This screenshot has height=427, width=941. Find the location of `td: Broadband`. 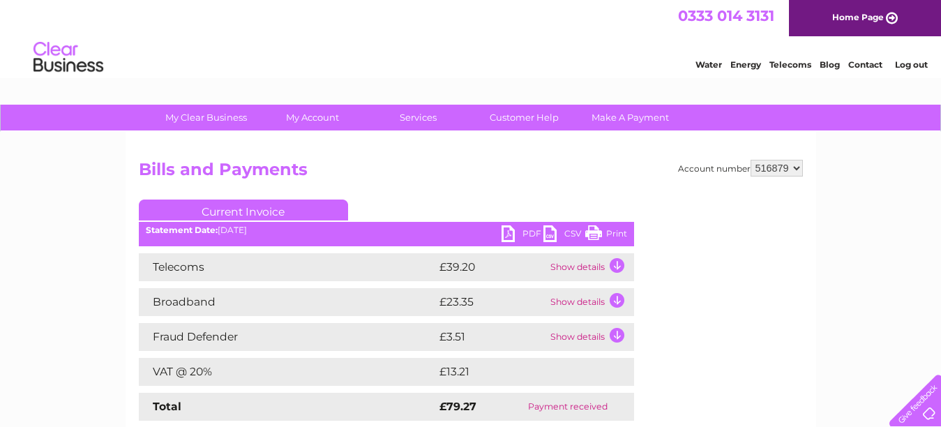

td: Broadband is located at coordinates (287, 302).